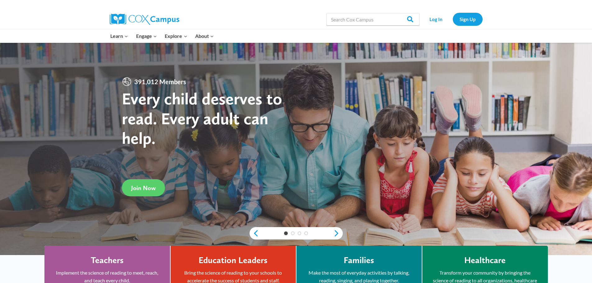 Image resolution: width=592 pixels, height=283 pixels. Describe the element at coordinates (306, 233) in the screenshot. I see `a: 4` at that location.